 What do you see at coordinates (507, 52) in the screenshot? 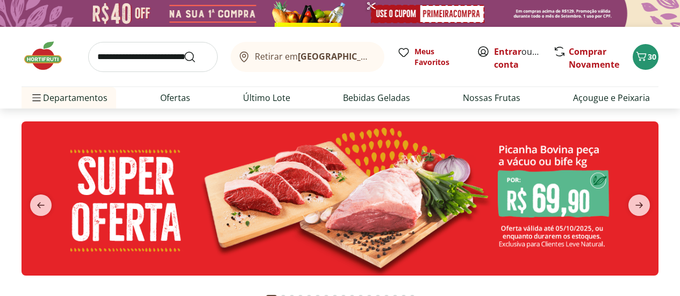
I see `a: Entrar` at bounding box center [507, 52].